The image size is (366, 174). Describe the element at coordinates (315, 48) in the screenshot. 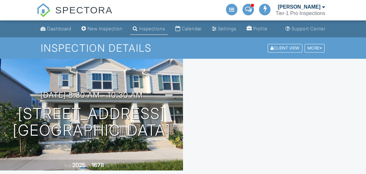

I see `div: More` at that location.